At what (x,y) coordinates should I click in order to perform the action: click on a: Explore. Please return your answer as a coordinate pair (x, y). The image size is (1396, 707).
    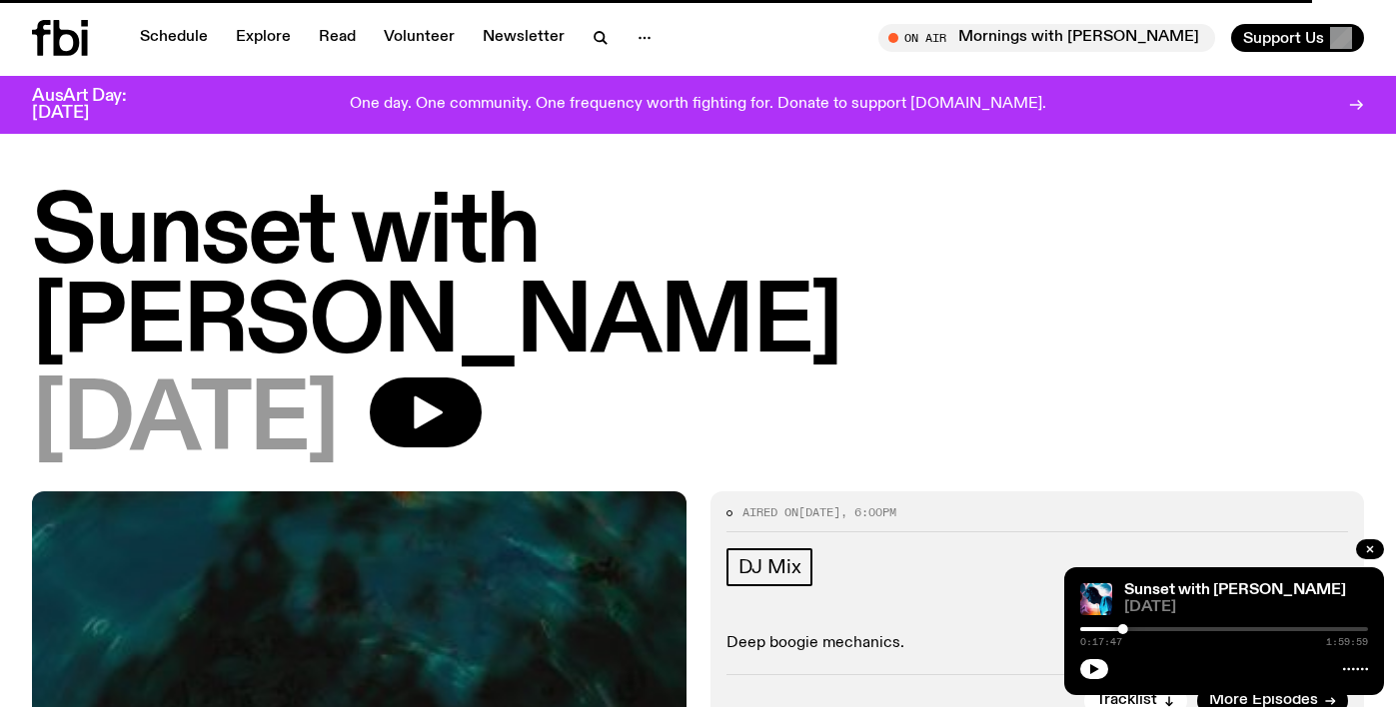
    Looking at the image, I should click on (263, 38).